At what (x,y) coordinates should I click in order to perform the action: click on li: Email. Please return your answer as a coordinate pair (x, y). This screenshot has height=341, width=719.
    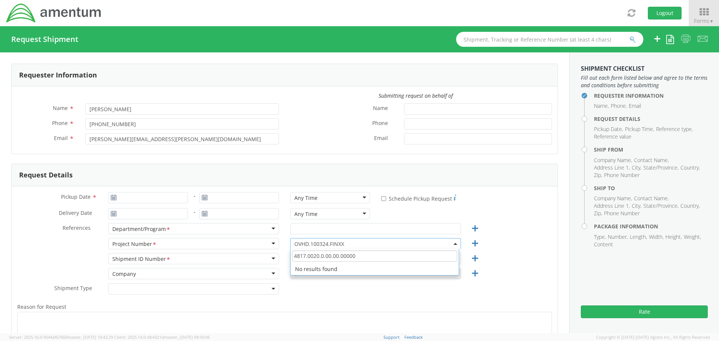
    Looking at the image, I should click on (635, 106).